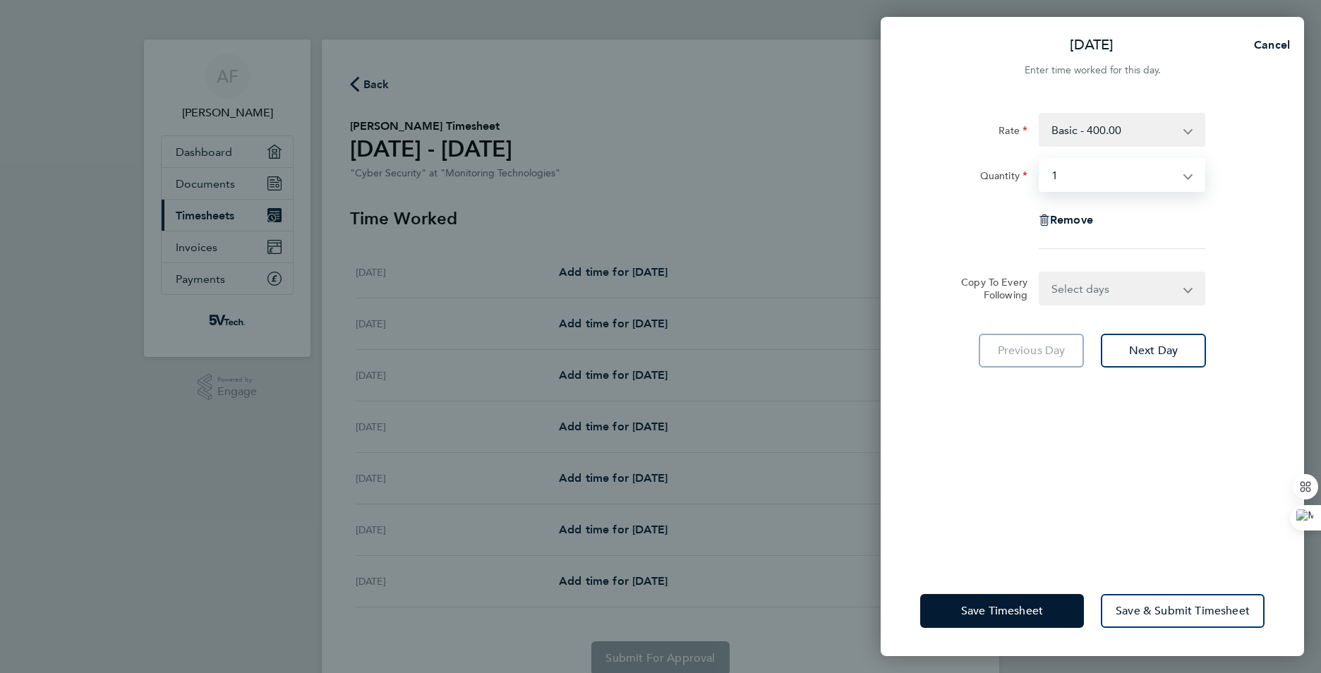 This screenshot has height=673, width=1321. What do you see at coordinates (1270, 44) in the screenshot?
I see `span: Cancel` at bounding box center [1270, 44].